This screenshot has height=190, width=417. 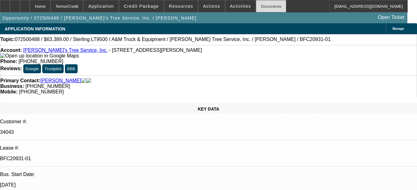 What do you see at coordinates (35, 29) in the screenshot?
I see `span: APPLICATION INFORMATION` at bounding box center [35, 29].